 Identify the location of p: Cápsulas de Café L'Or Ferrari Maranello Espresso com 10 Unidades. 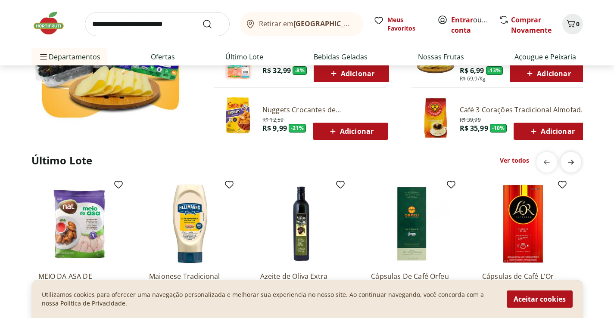
(523, 281).